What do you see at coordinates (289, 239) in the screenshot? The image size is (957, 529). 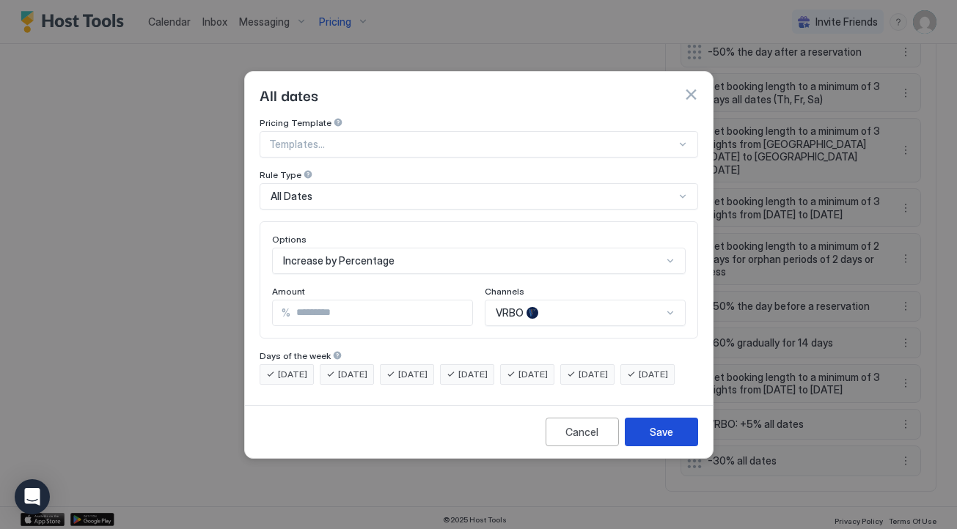 I see `span: Options` at bounding box center [289, 239].